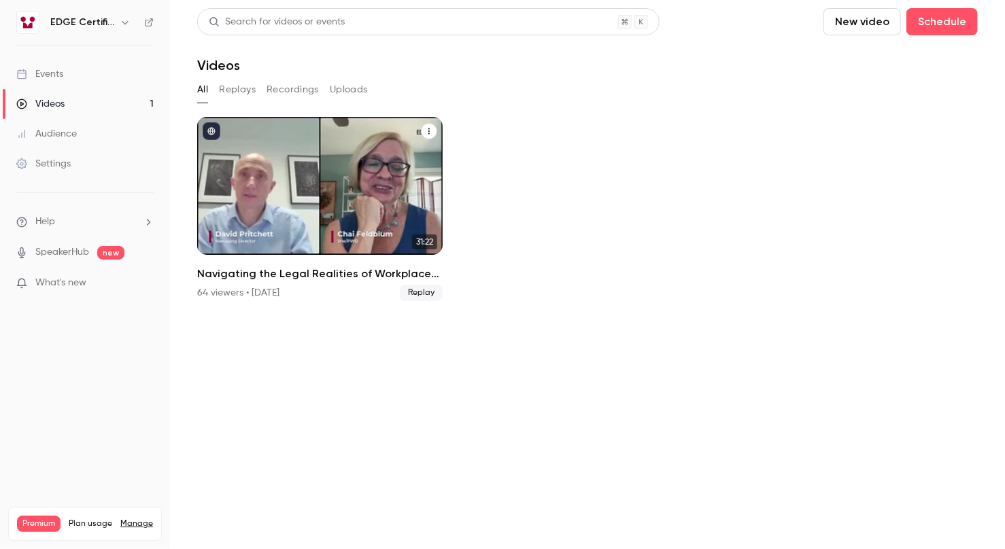 The image size is (1005, 549). I want to click on span: new, so click(111, 253).